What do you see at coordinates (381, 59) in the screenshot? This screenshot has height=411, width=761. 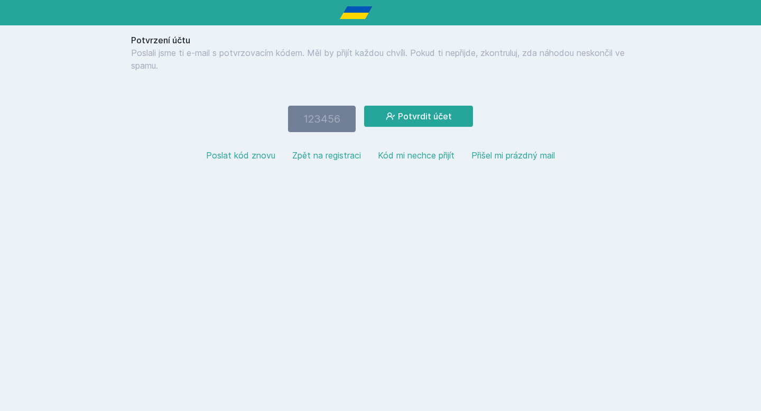 I see `p: Poslali jsme ti e-mail s potvrzovacím kódem. Měl by přijít každou chvíli. Pokud ti nepřijde, zkon...` at bounding box center [381, 59].